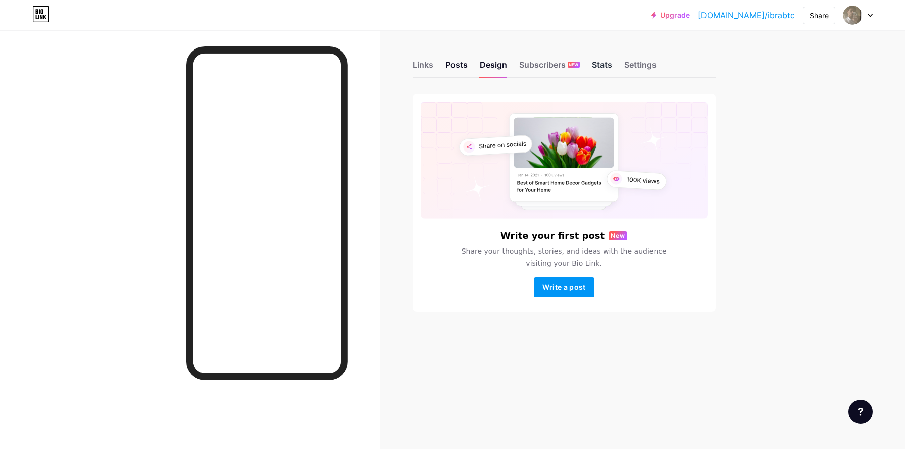 This screenshot has width=905, height=449. Describe the element at coordinates (493, 68) in the screenshot. I see `div: Design` at that location.